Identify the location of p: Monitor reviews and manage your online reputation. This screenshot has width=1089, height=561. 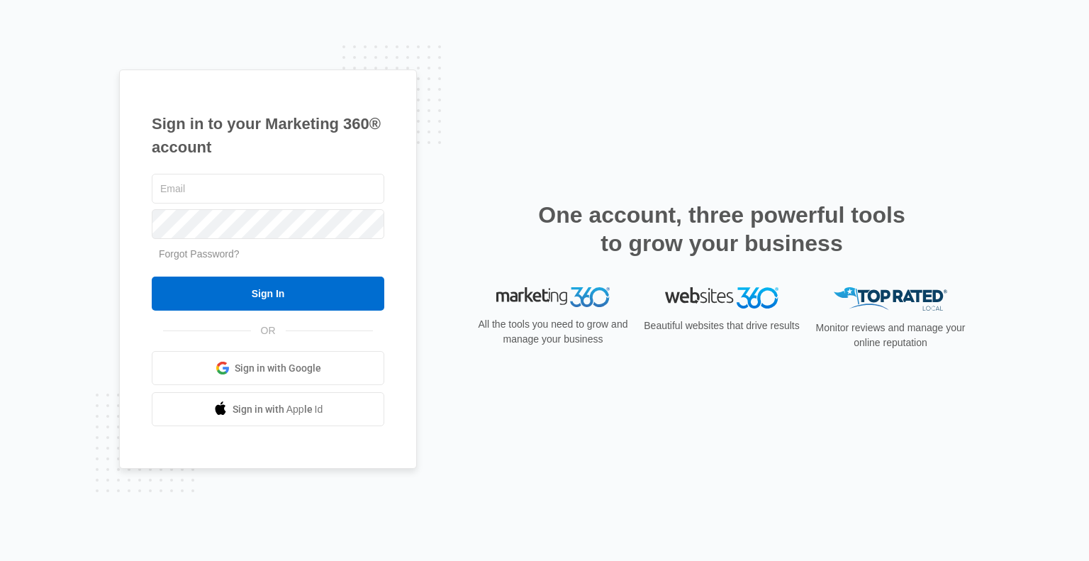
(891, 335).